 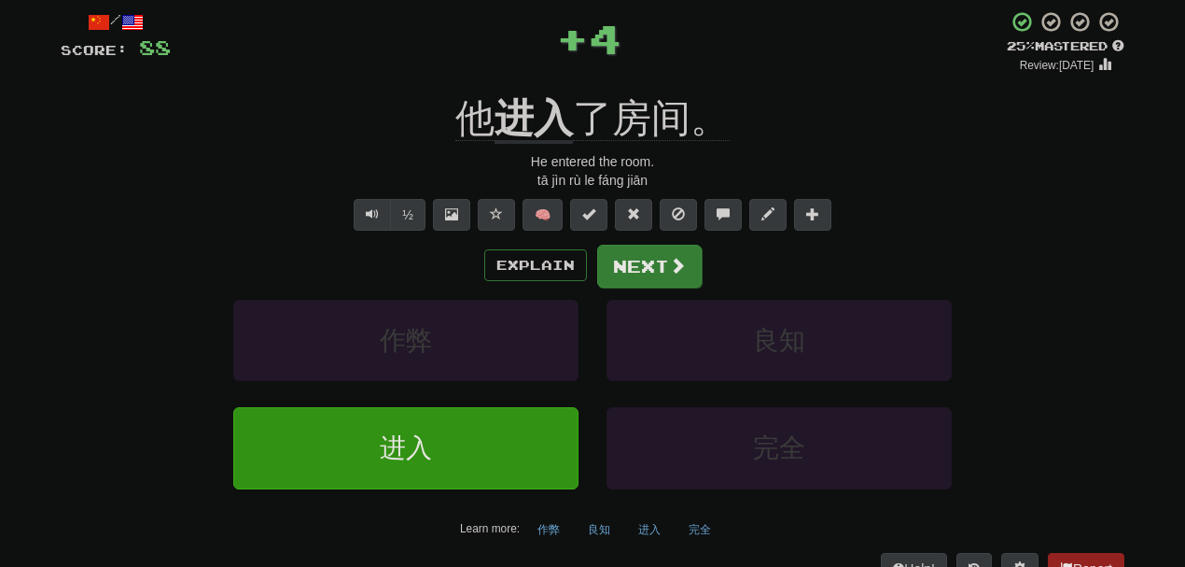 What do you see at coordinates (679, 215) in the screenshot?
I see `button: Ignore sentence (alt+i)` at bounding box center [679, 215].